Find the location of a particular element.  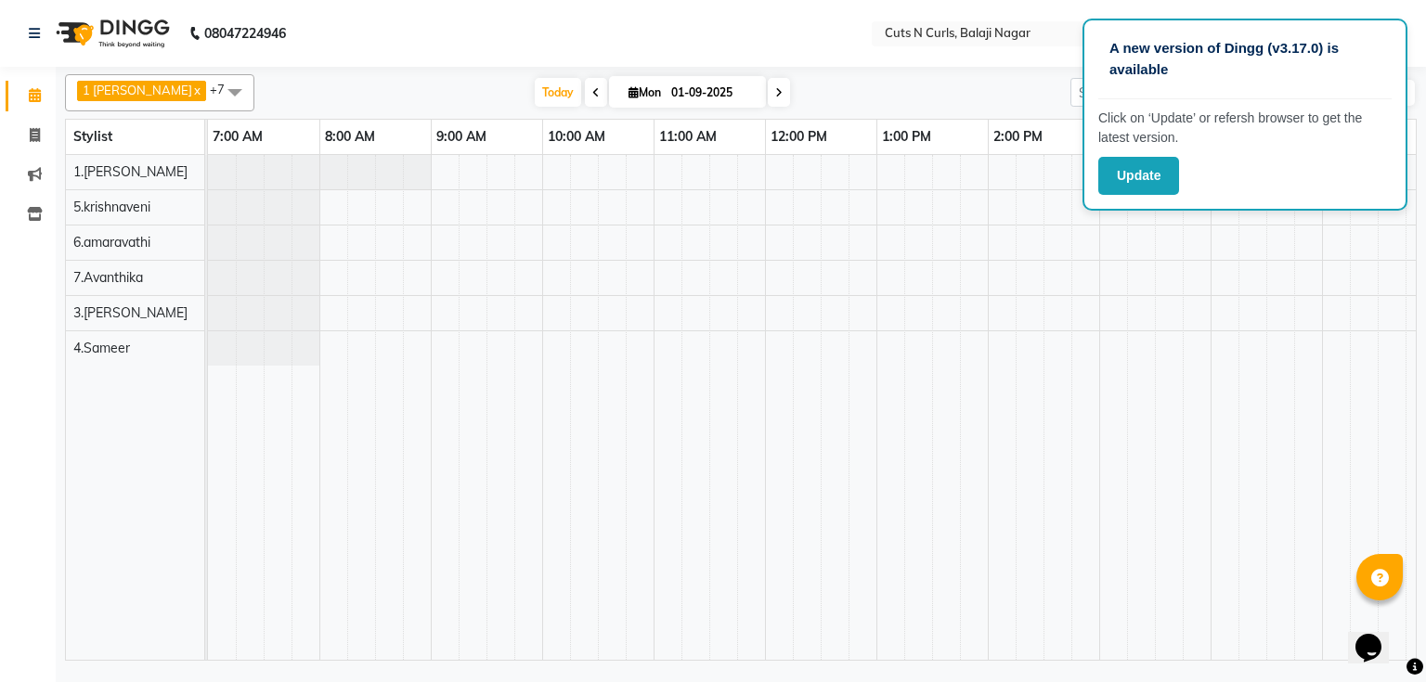

p: Click on ‘Update’ or refersh browser to get the latest version. is located at coordinates (1245, 128).